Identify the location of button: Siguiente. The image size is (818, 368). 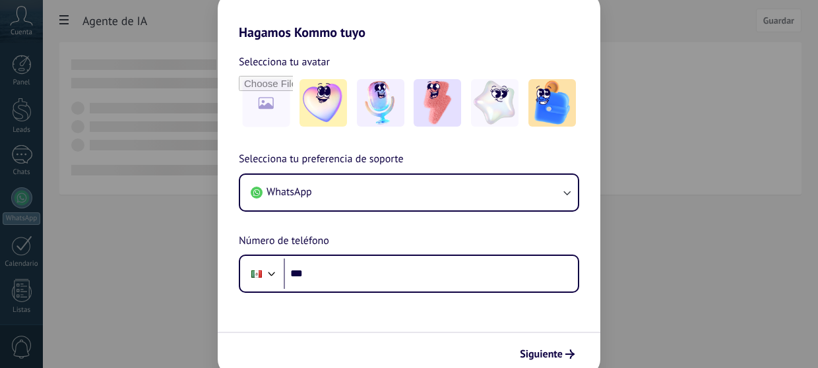
(547, 354).